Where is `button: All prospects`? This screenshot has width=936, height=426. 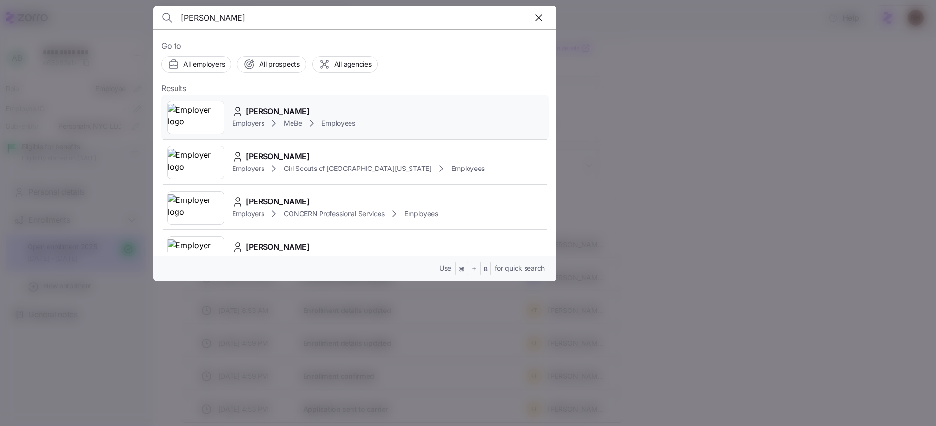
button: All prospects is located at coordinates (271, 64).